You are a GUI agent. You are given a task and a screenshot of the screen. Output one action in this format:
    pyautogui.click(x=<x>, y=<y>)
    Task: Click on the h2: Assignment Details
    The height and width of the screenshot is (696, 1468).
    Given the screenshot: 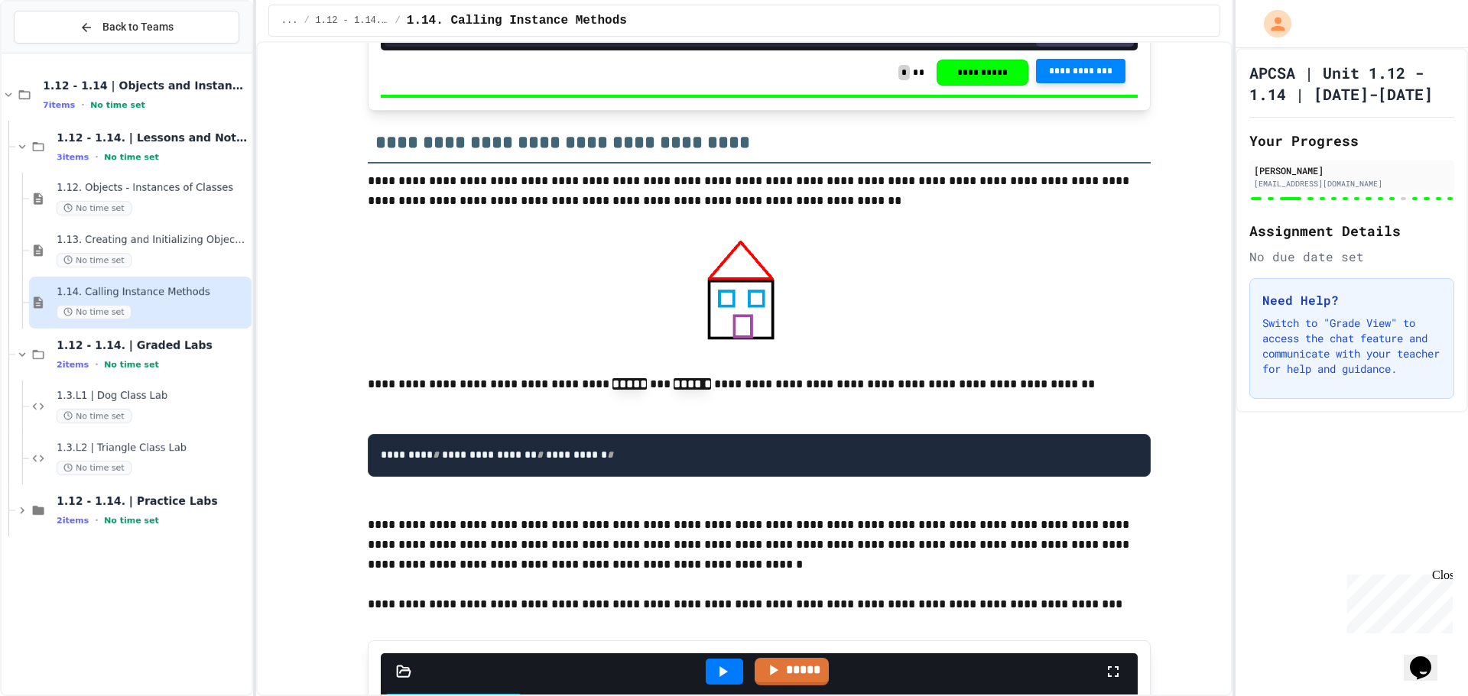 What is the action you would take?
    pyautogui.click(x=1351, y=231)
    